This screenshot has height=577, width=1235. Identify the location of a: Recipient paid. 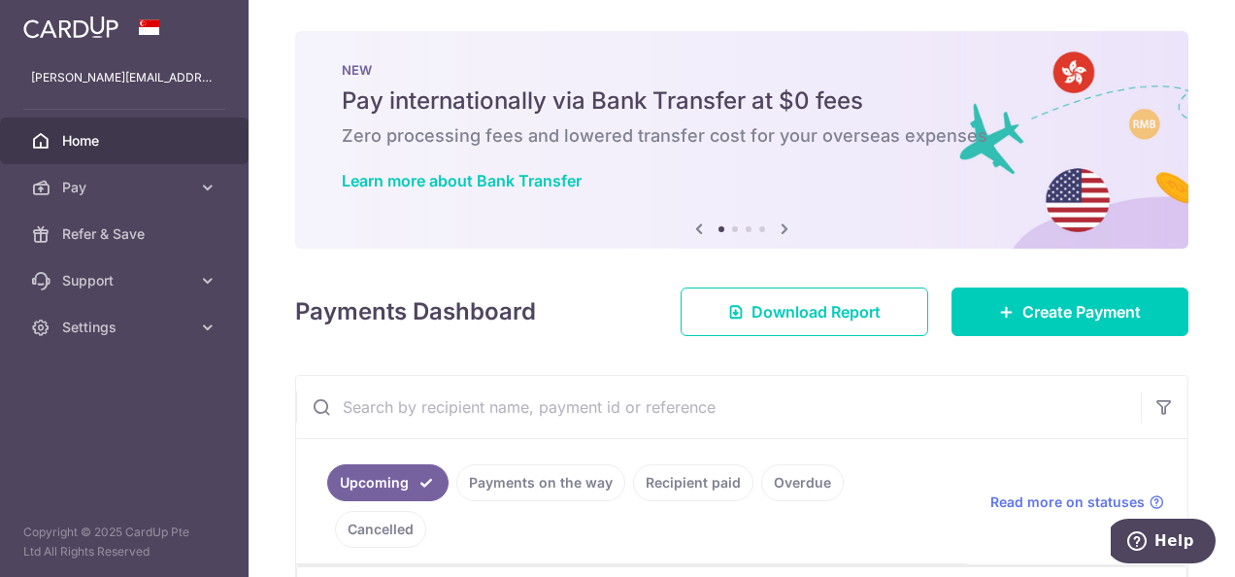
(693, 482).